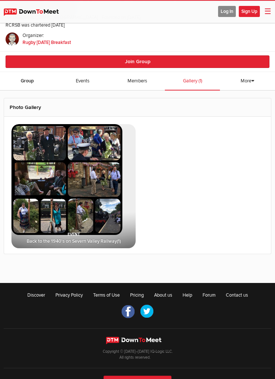 The height and width of the screenshot is (379, 275). What do you see at coordinates (192, 81) in the screenshot?
I see `a: Gallery (1)` at bounding box center [192, 81].